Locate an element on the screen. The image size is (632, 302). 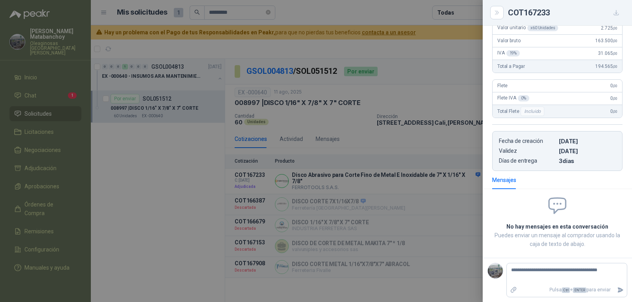
span: 31.065 is located at coordinates (608, 53).